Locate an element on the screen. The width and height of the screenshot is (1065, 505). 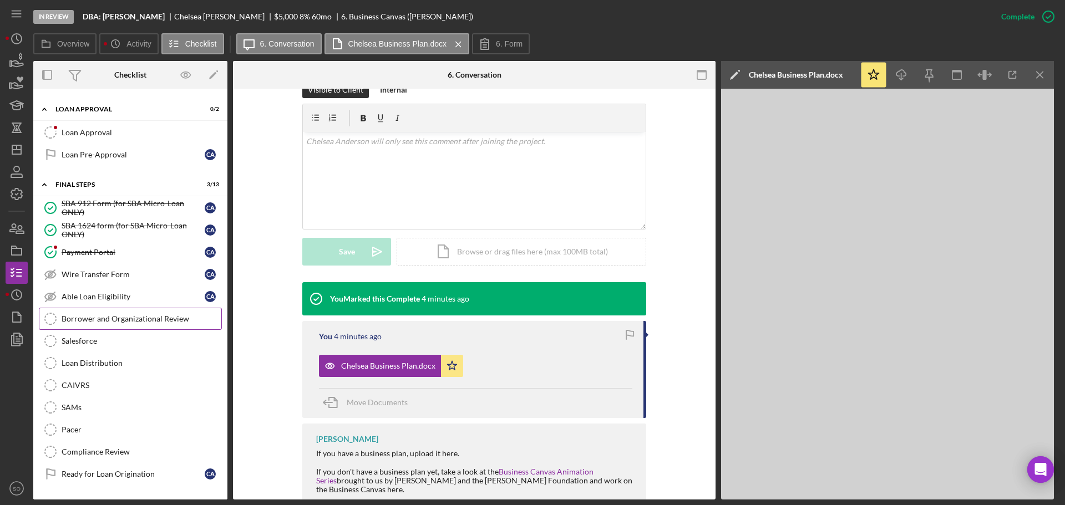
a: Salesforce is located at coordinates (130, 341).